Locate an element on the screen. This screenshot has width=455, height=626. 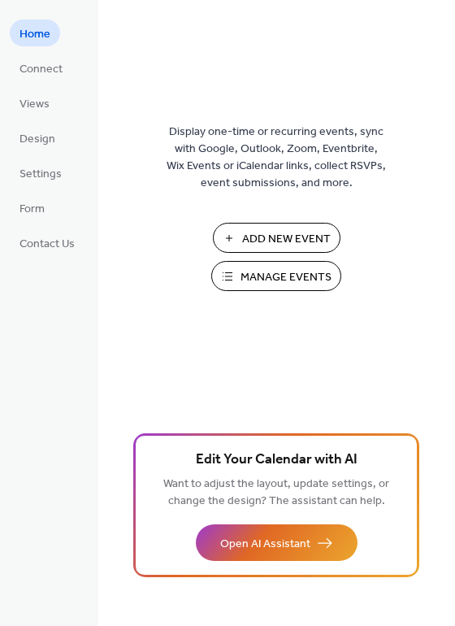
a: Connect is located at coordinates (41, 67).